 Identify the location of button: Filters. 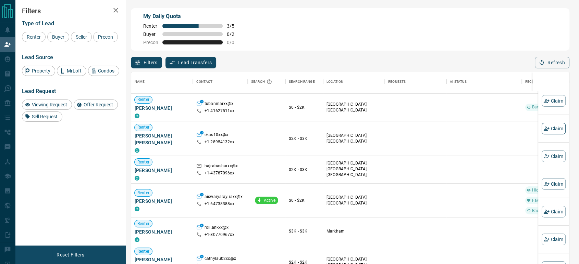
(146, 63).